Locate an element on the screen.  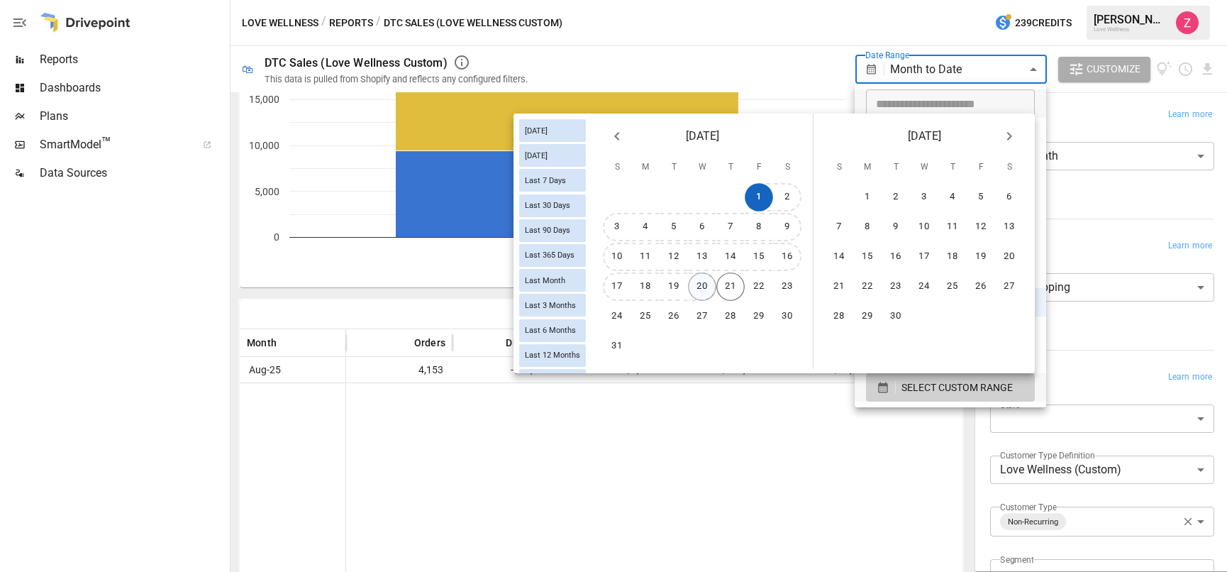
span: Last 6 Months is located at coordinates (550, 330).